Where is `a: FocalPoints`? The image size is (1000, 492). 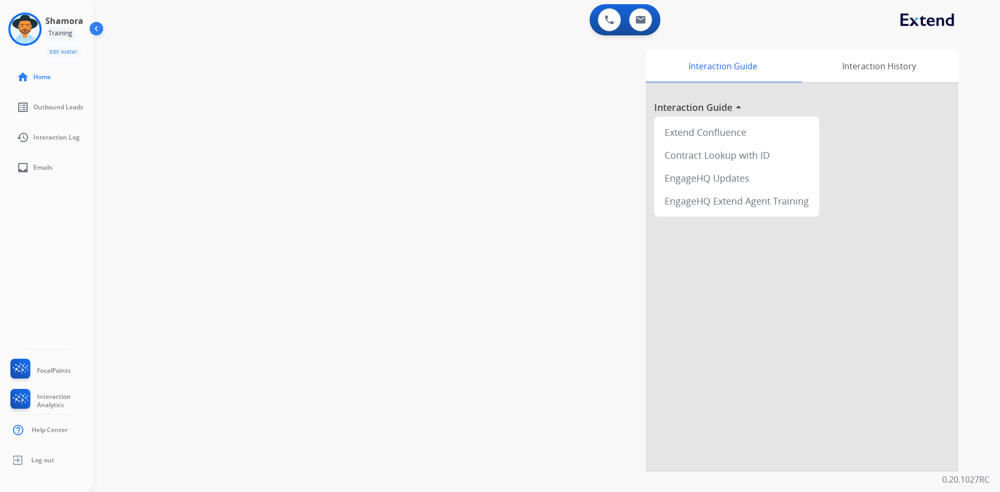 a: FocalPoints is located at coordinates (40, 371).